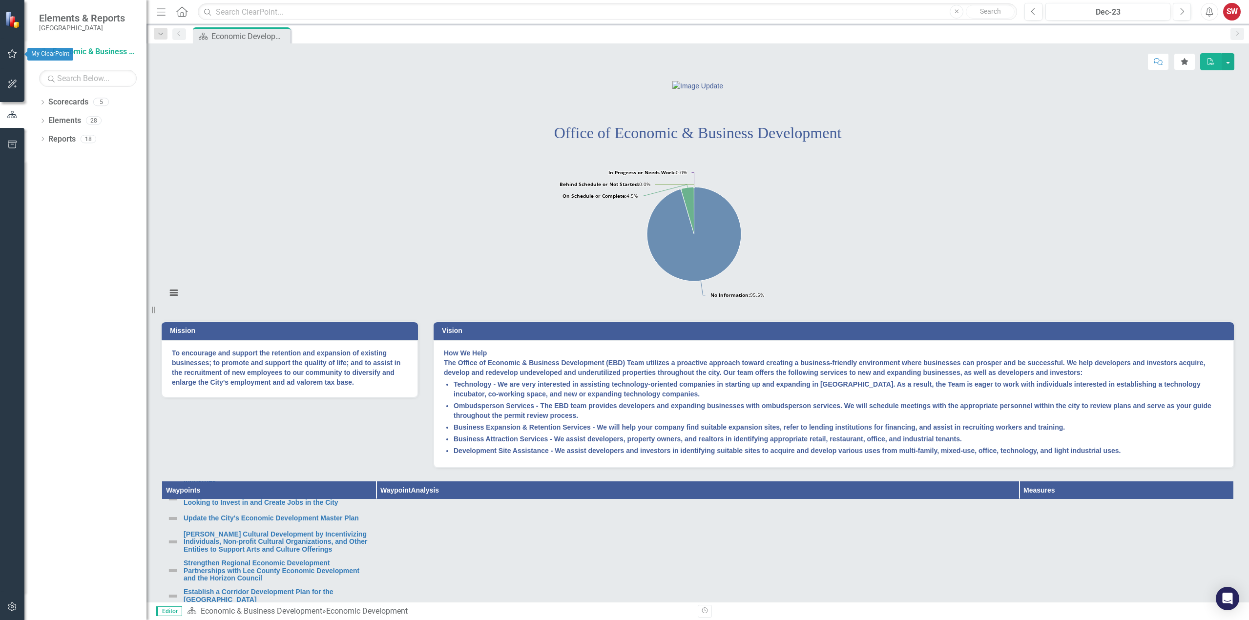 The height and width of the screenshot is (620, 1249). What do you see at coordinates (1232, 12) in the screenshot?
I see `div: SW` at bounding box center [1232, 12].